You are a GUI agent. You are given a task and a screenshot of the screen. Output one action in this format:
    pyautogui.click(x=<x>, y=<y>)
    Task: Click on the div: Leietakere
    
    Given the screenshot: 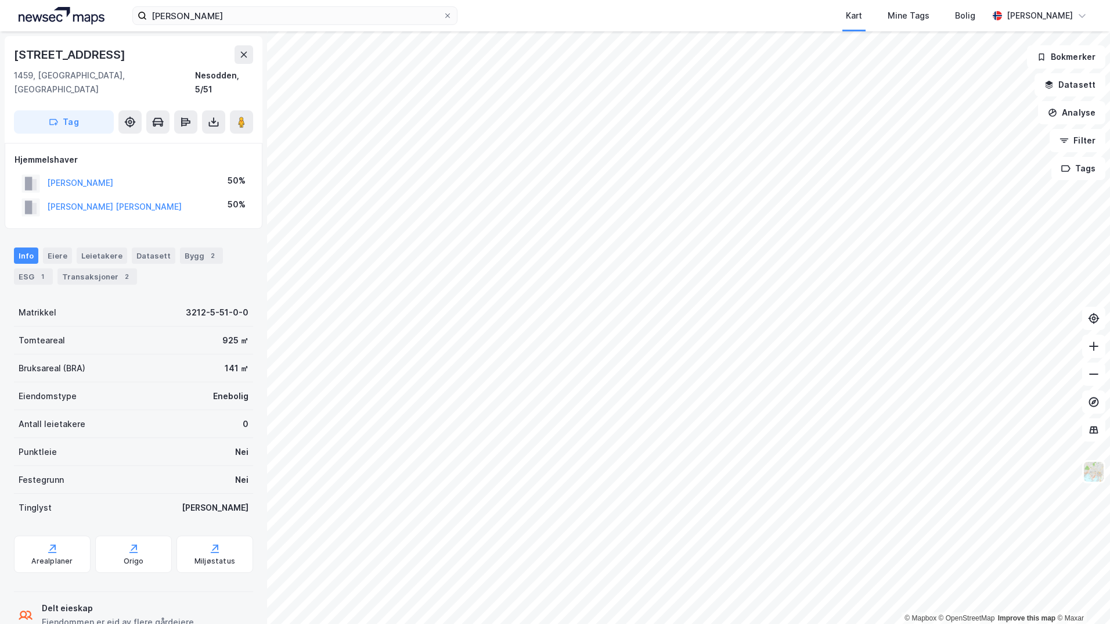 What is the action you would take?
    pyautogui.click(x=102, y=255)
    